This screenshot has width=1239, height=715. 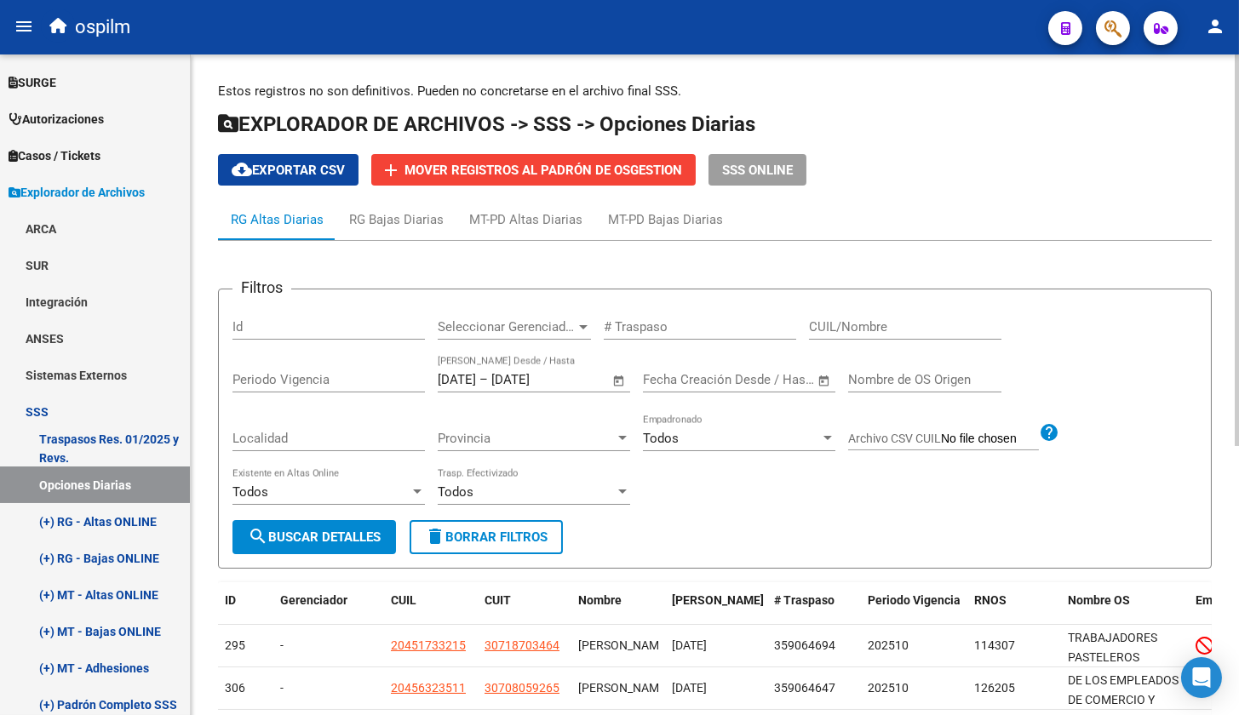 What do you see at coordinates (914, 610) in the screenshot?
I see `datatable-header-cell: Periodo Vigencia` at bounding box center [914, 610].